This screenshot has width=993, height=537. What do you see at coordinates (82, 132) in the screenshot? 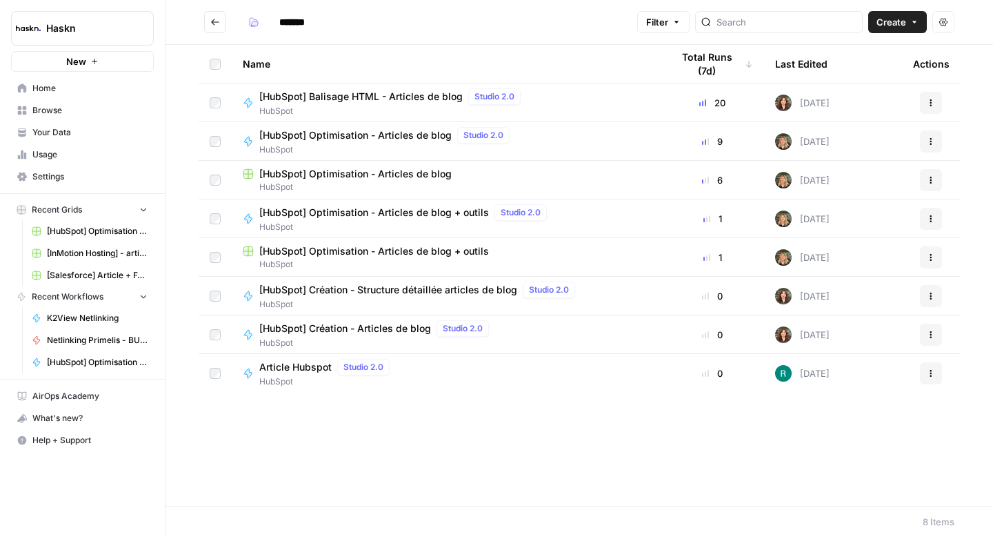
I see `a: Your Data` at bounding box center [82, 132].